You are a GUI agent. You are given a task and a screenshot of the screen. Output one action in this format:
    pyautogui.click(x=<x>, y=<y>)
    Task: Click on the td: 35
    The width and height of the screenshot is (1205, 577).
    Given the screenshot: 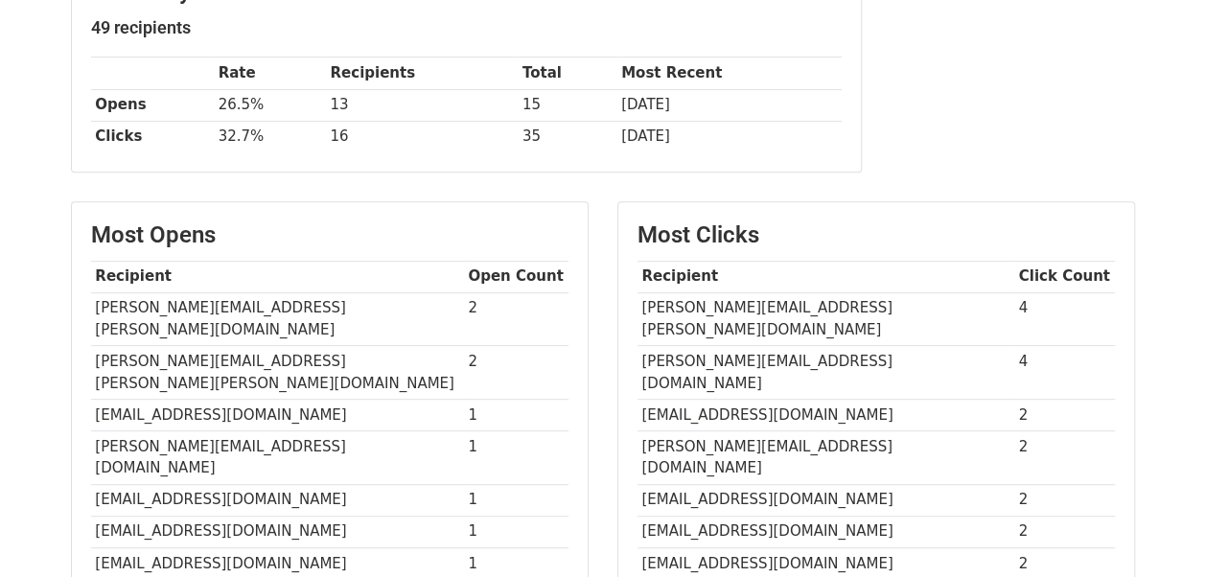 What is the action you would take?
    pyautogui.click(x=566, y=136)
    